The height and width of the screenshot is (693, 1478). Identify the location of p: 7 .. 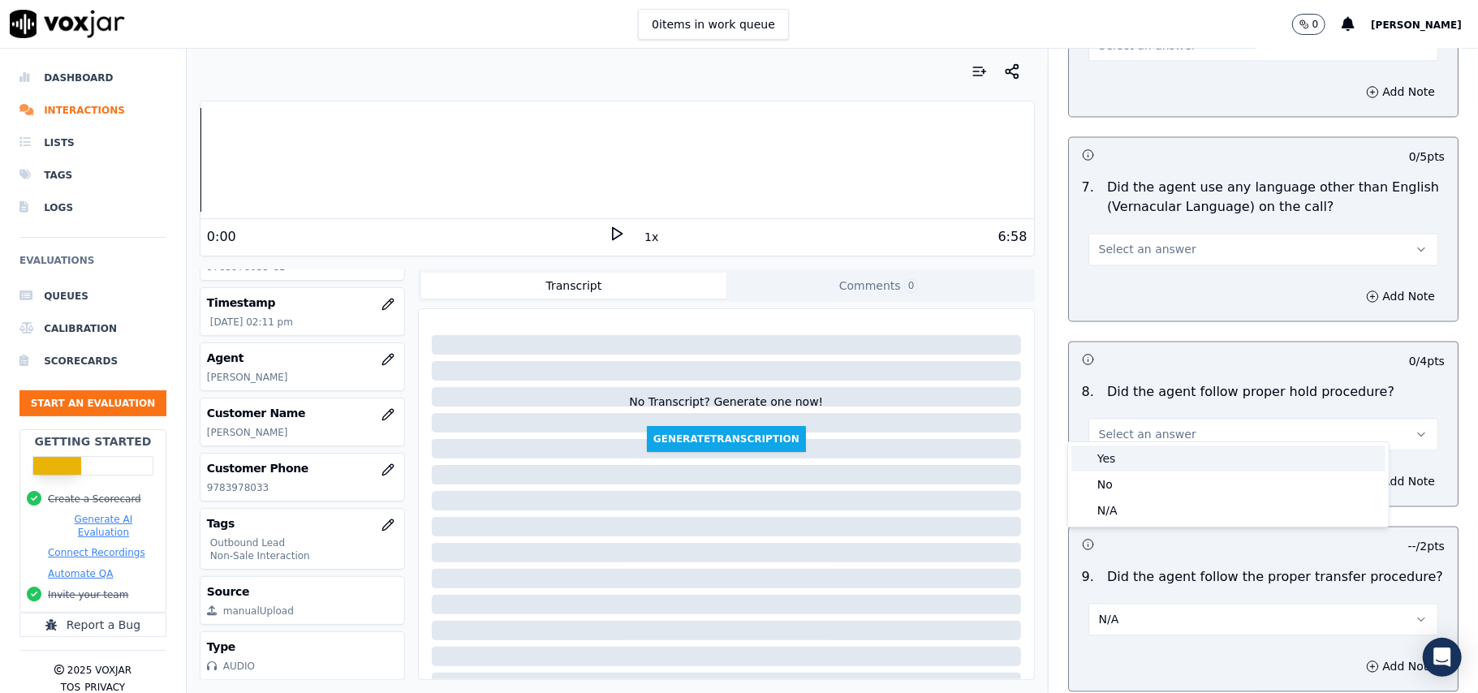
(1087, 198).